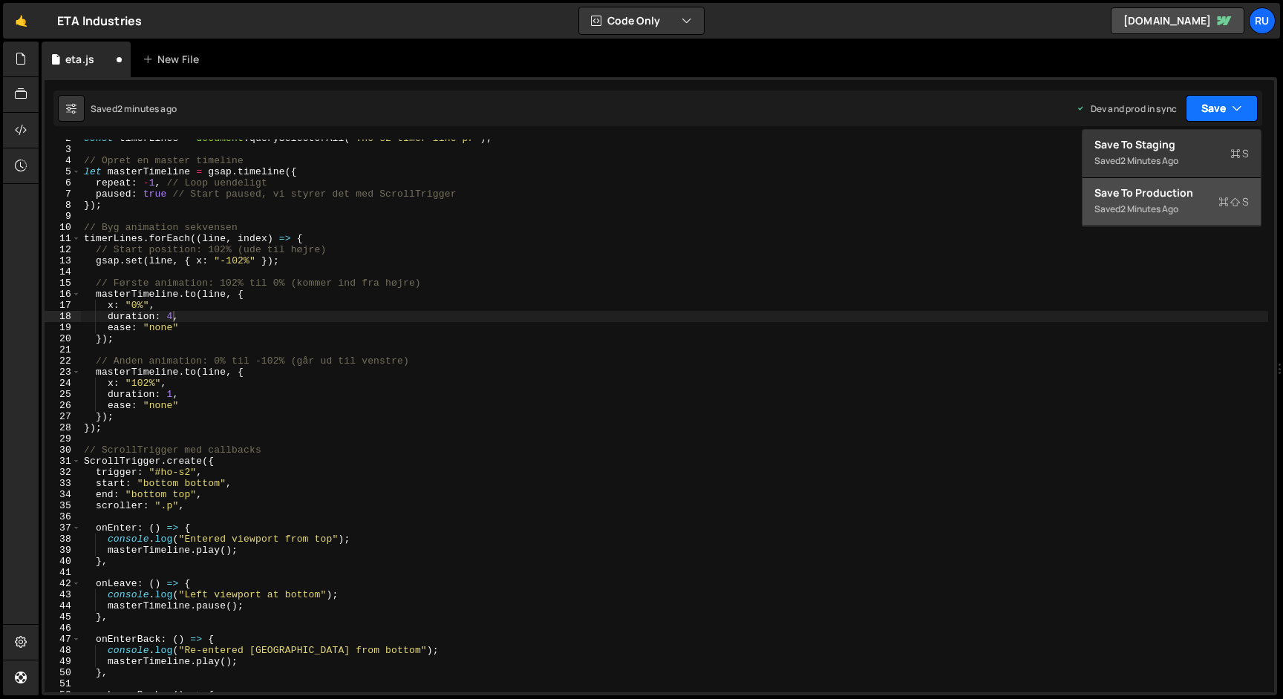 This screenshot has height=699, width=1283. What do you see at coordinates (62, 394) in the screenshot?
I see `div: 25` at bounding box center [62, 394].